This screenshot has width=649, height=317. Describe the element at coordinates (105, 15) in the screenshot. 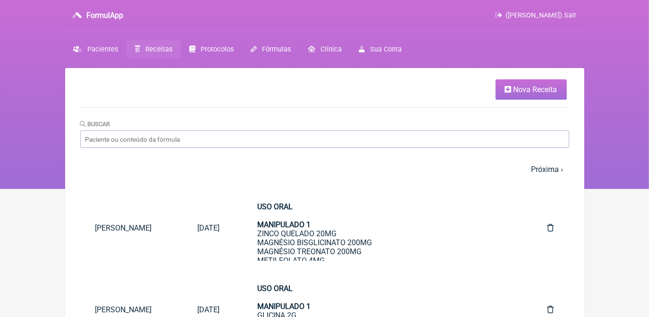

I see `h3: FormulApp` at that location.